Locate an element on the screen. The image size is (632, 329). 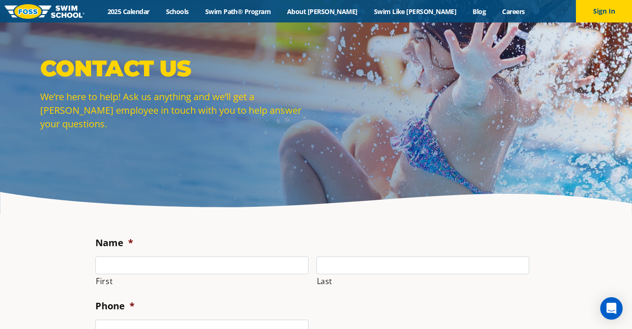
a: 2025 Calendar is located at coordinates (128, 11).